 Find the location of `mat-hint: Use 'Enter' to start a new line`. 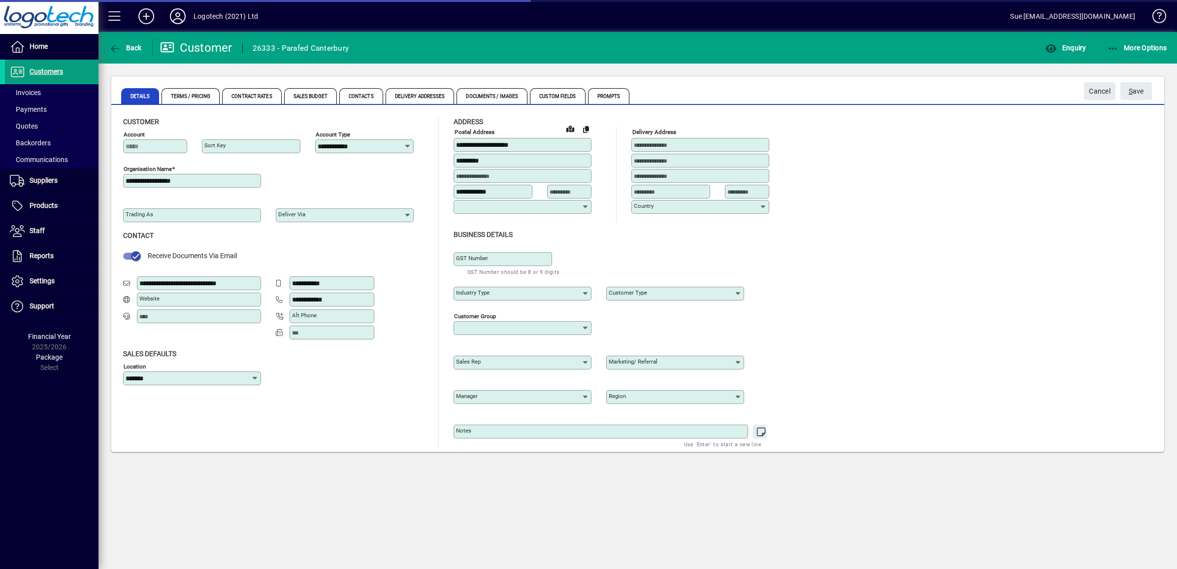

mat-hint: Use 'Enter' to start a new line is located at coordinates (722, 444).